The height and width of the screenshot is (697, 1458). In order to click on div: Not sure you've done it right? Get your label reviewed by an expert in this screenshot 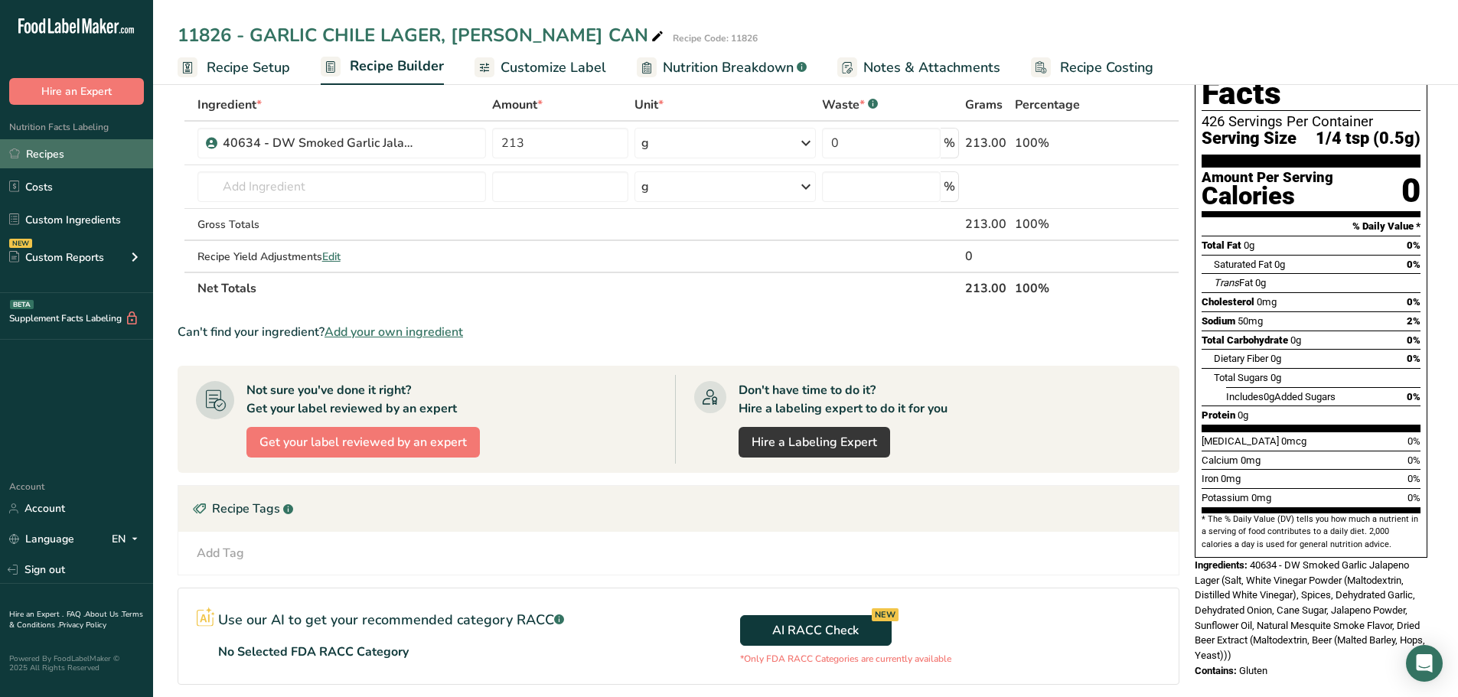, I will do `click(351, 400)`.